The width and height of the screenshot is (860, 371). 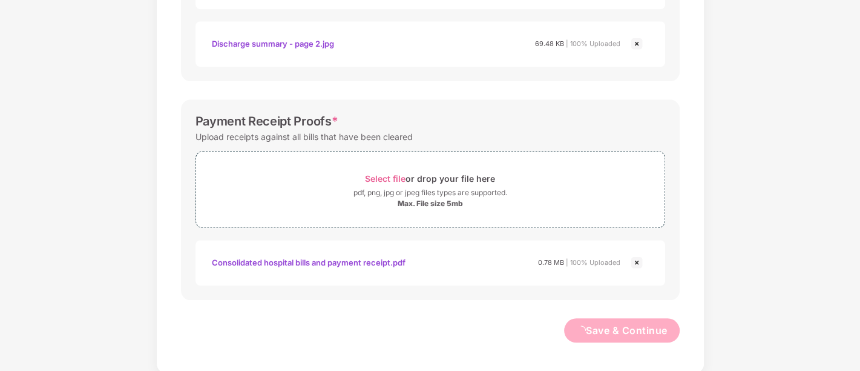 What do you see at coordinates (430, 193) in the screenshot?
I see `div: pdf, png, jpg or jpeg files types are supported.` at bounding box center [430, 193].